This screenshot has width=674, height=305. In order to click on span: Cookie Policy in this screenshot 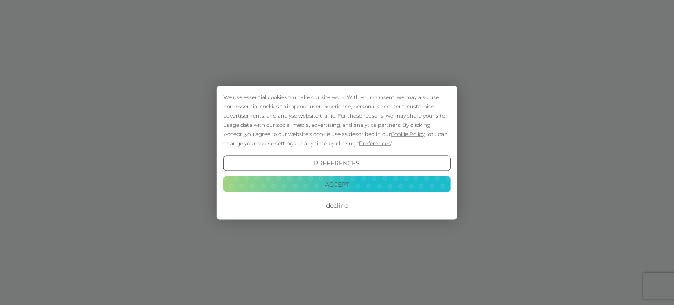, I will do `click(408, 133)`.